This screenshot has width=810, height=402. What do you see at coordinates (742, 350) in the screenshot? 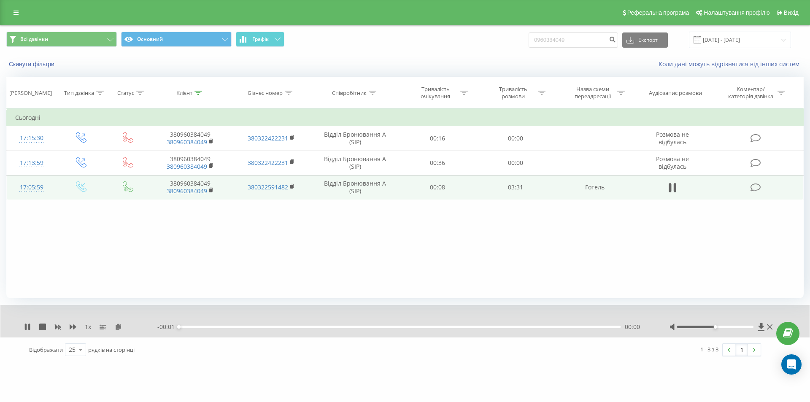
I see `a: 1` at bounding box center [742, 350].